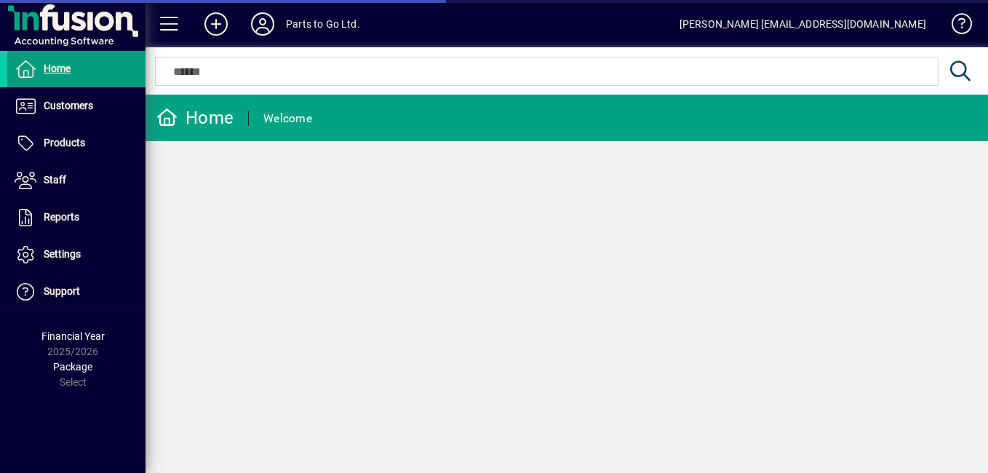 The height and width of the screenshot is (473, 988). I want to click on a: Knowledge Base, so click(955, 26).